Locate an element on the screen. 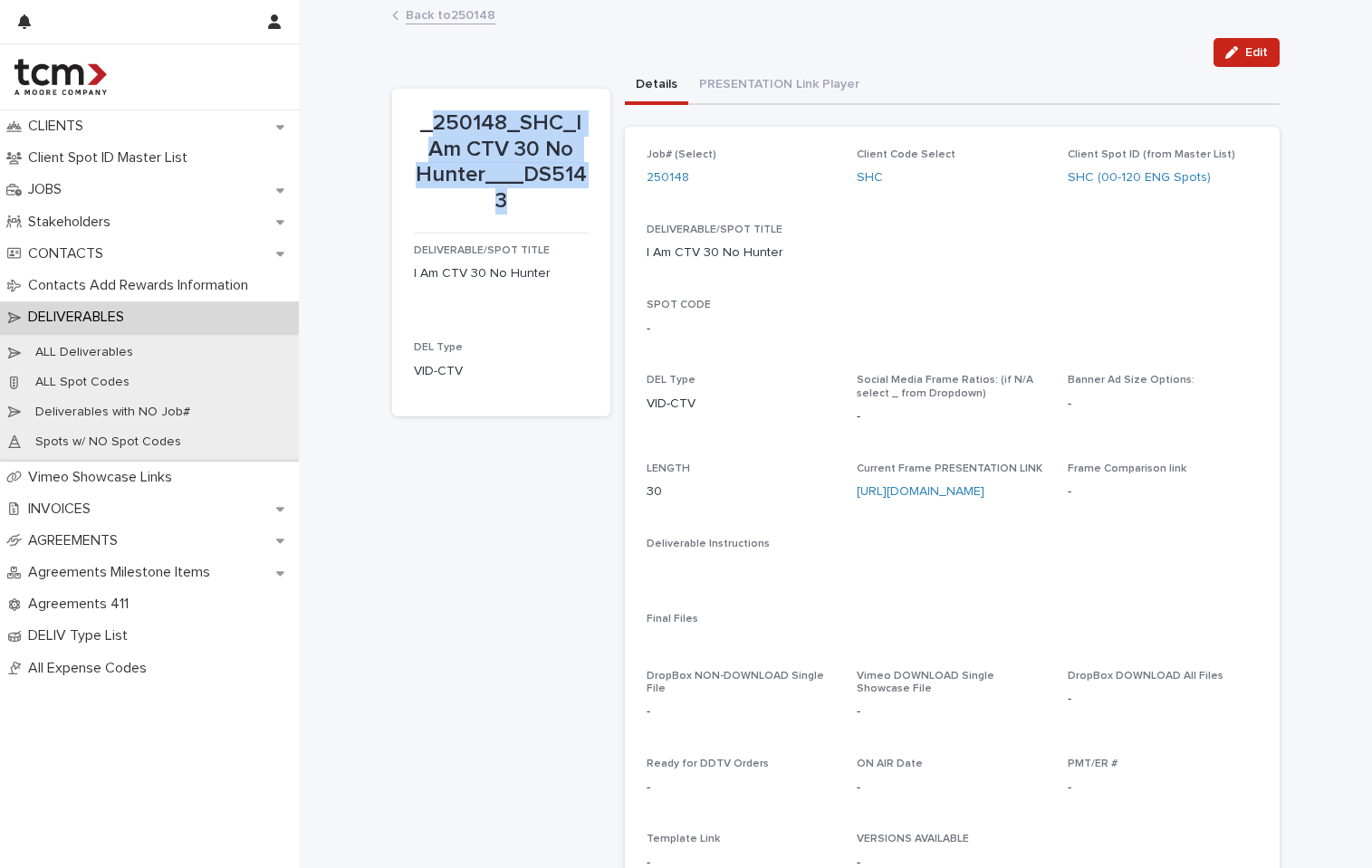 The width and height of the screenshot is (1372, 868). button: Edit is located at coordinates (1247, 52).